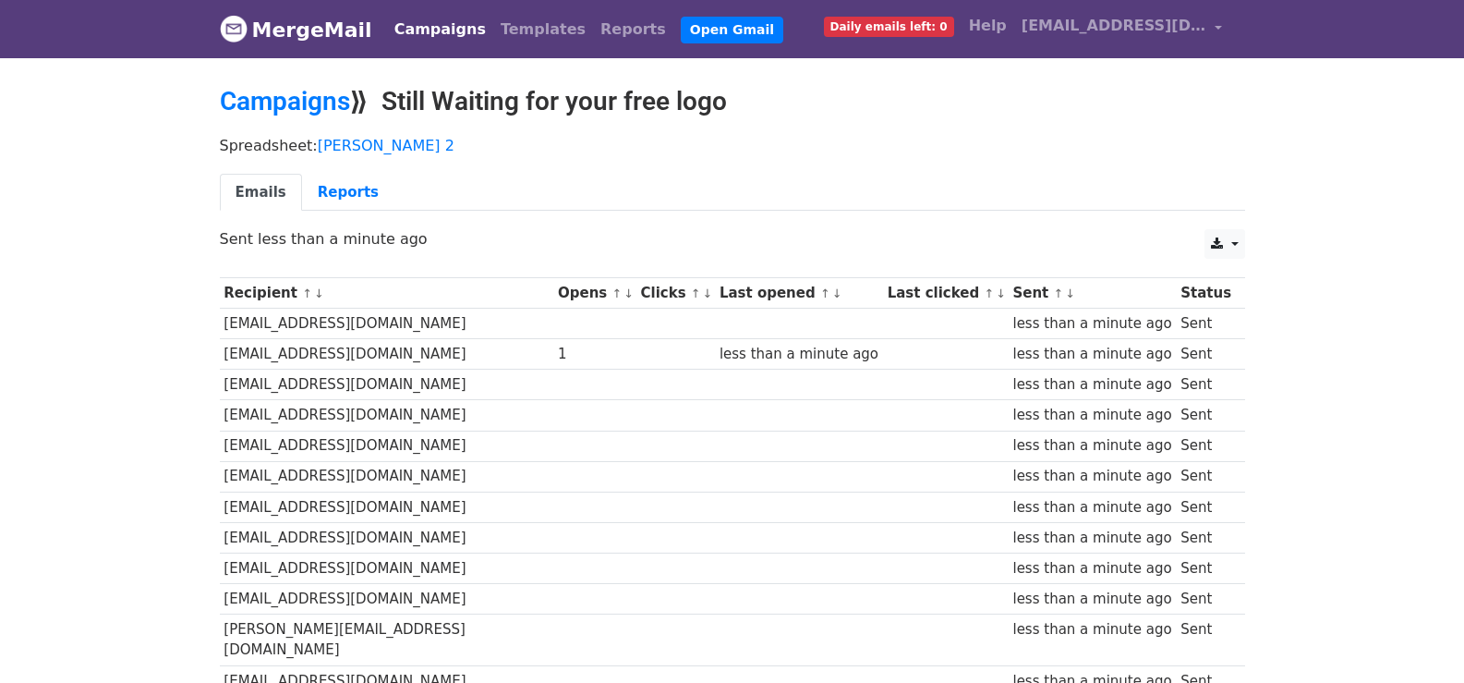 This screenshot has height=683, width=1464. What do you see at coordinates (543, 30) in the screenshot?
I see `a: Templates` at bounding box center [543, 30].